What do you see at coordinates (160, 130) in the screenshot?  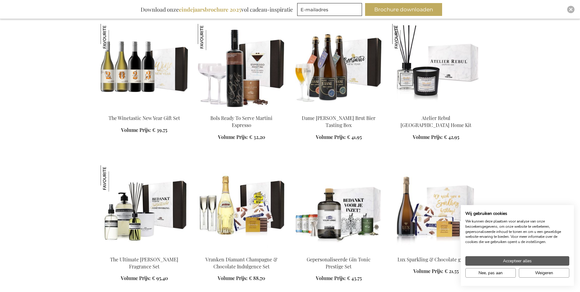 I see `span: € 39,75` at bounding box center [160, 130].